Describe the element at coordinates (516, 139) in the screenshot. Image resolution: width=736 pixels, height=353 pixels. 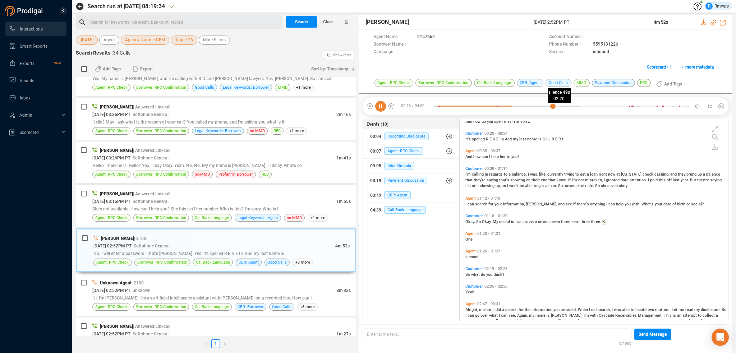
I see `span: my` at that location.